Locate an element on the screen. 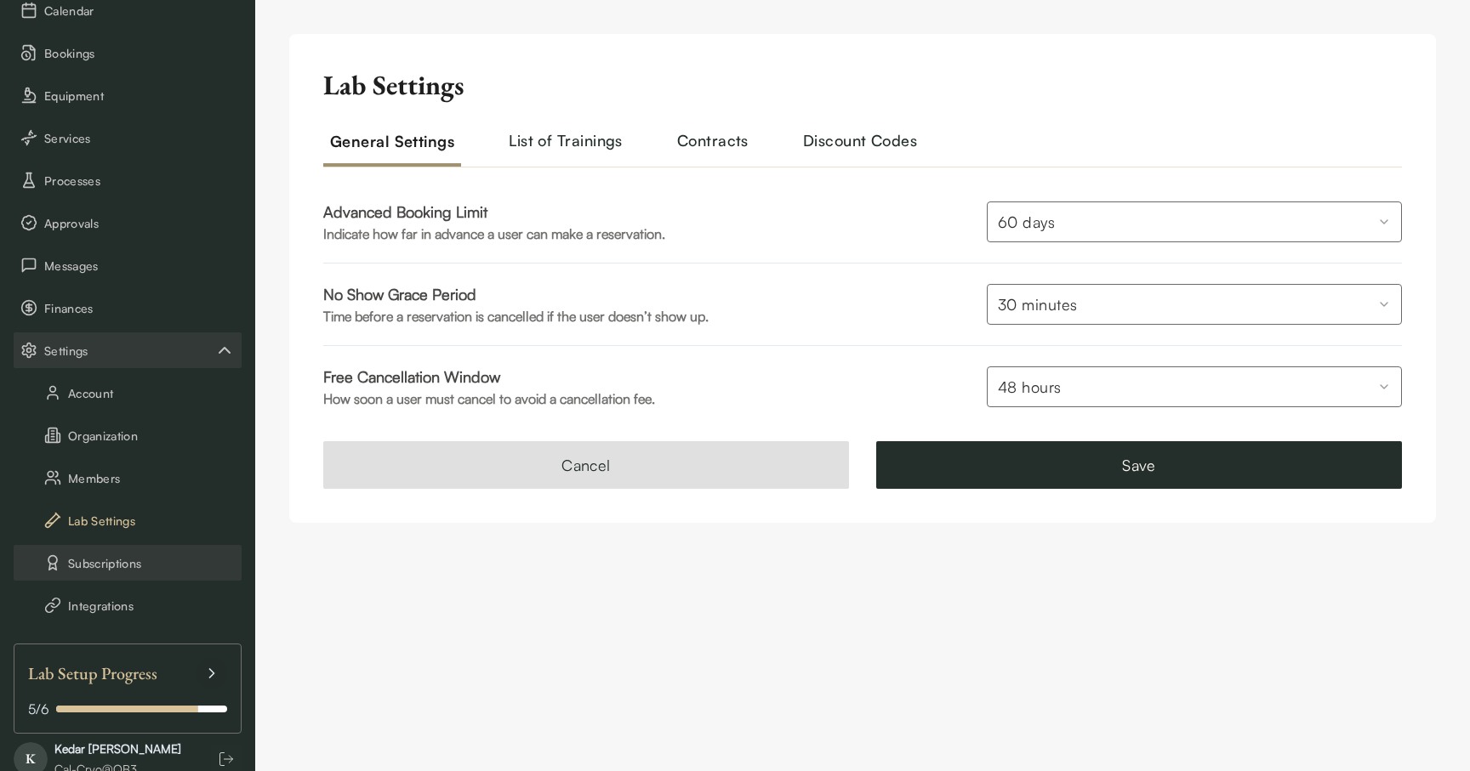 This screenshot has height=771, width=1470. button: Equipment is located at coordinates (128, 95).